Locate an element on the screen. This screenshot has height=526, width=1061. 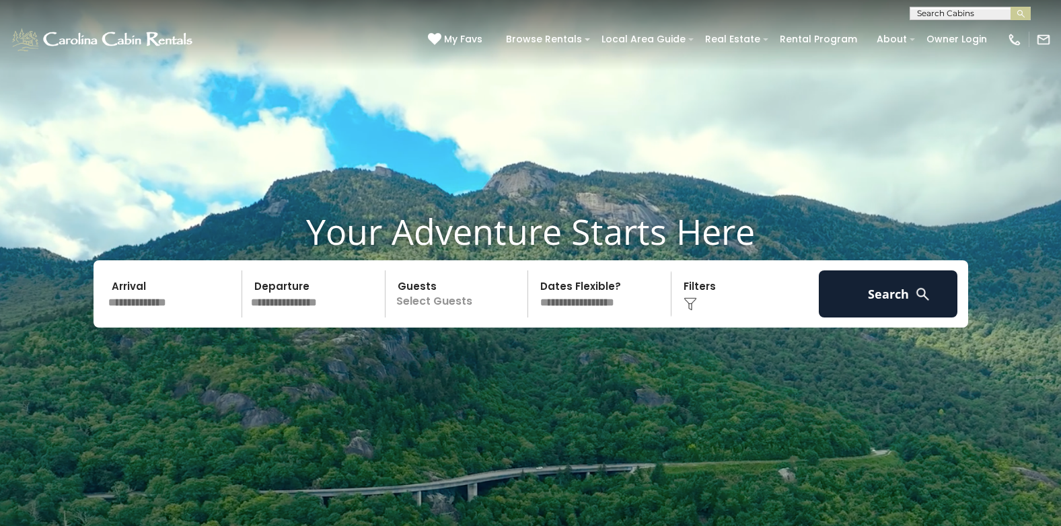
a: Rental Program is located at coordinates (818, 39).